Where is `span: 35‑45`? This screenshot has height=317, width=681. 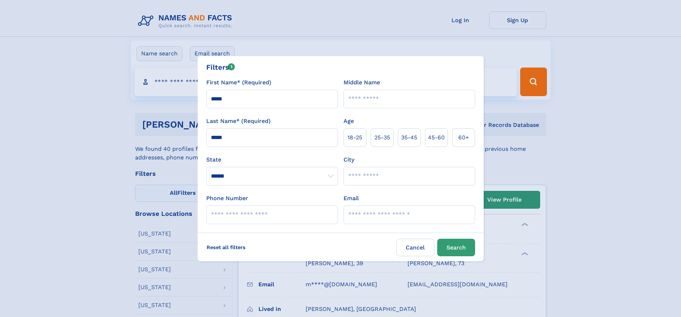 span: 35‑45 is located at coordinates (409, 138).